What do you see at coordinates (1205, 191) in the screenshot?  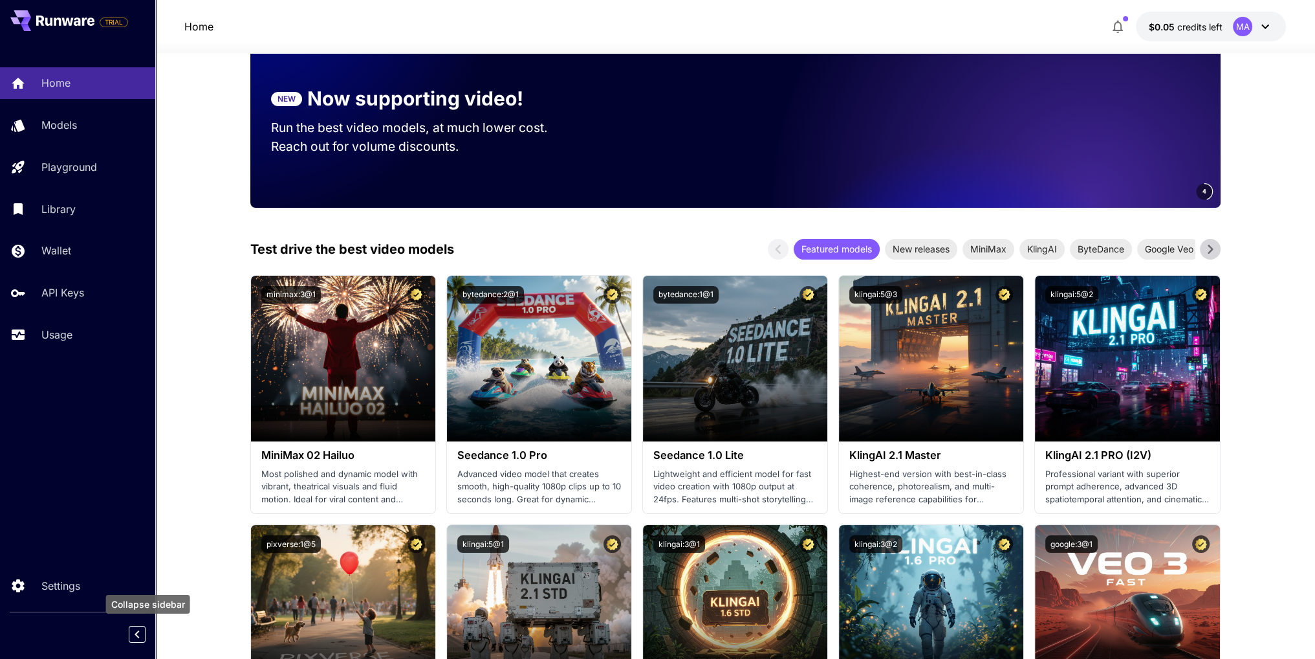 I see `span: 4` at bounding box center [1205, 191].